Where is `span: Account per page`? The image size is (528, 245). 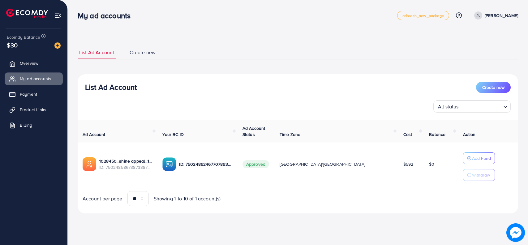 span: Account per page is located at coordinates (102, 198).